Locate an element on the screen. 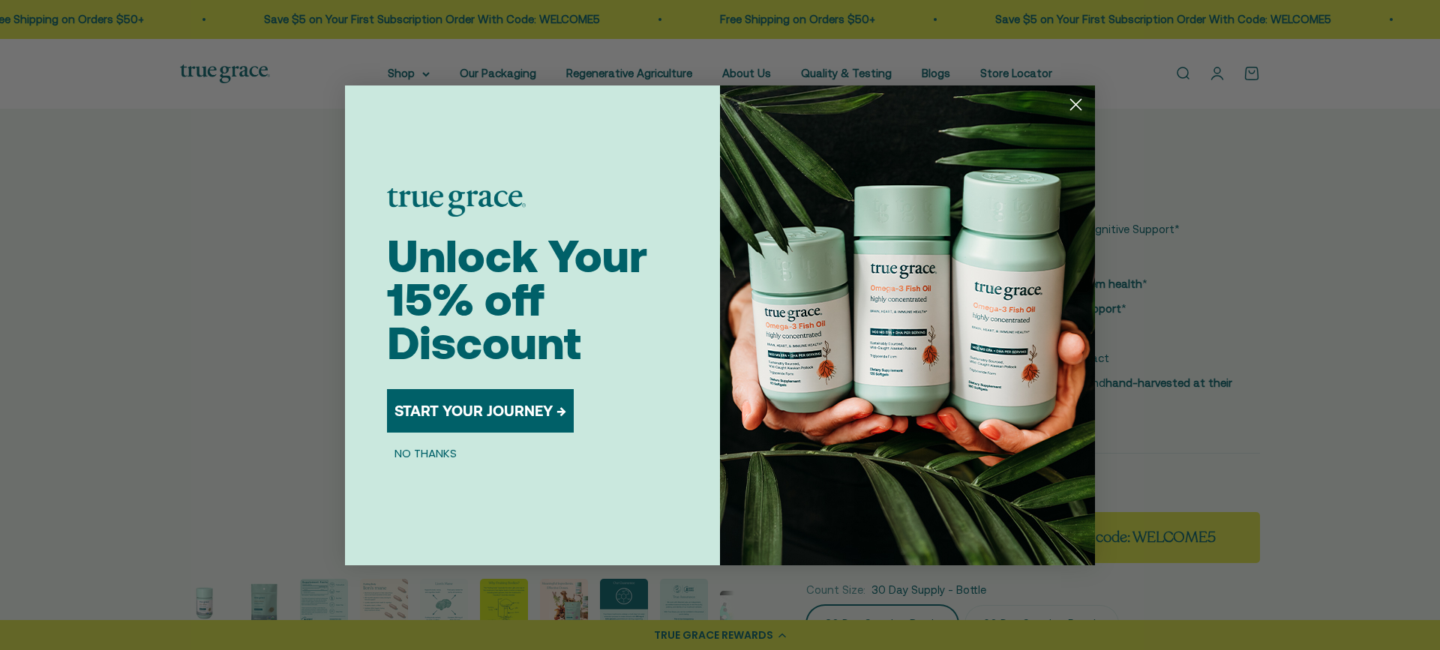 The image size is (1440, 650). span: Unlock Your 15% off Discount is located at coordinates (517, 299).